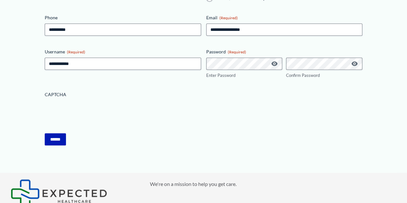 The image size is (407, 203). Describe the element at coordinates (226, 52) in the screenshot. I see `legend: Password` at that location.